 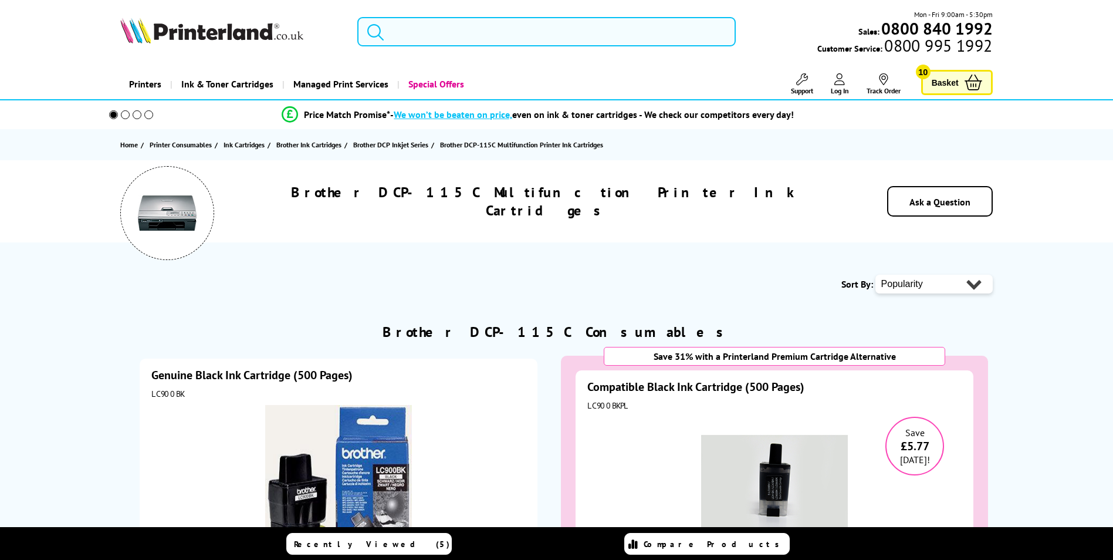 What do you see at coordinates (145, 84) in the screenshot?
I see `a: Printers` at bounding box center [145, 84].